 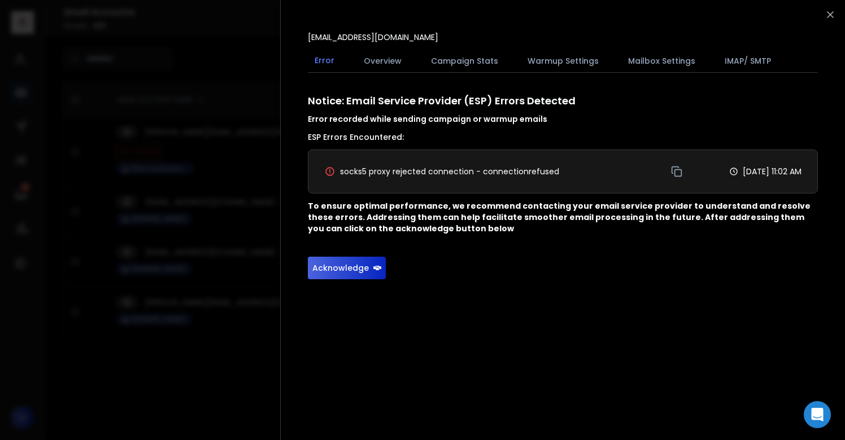 What do you see at coordinates (562, 119) in the screenshot?
I see `h4: Error recorded while sending campaign or warmup emails` at bounding box center [562, 119].